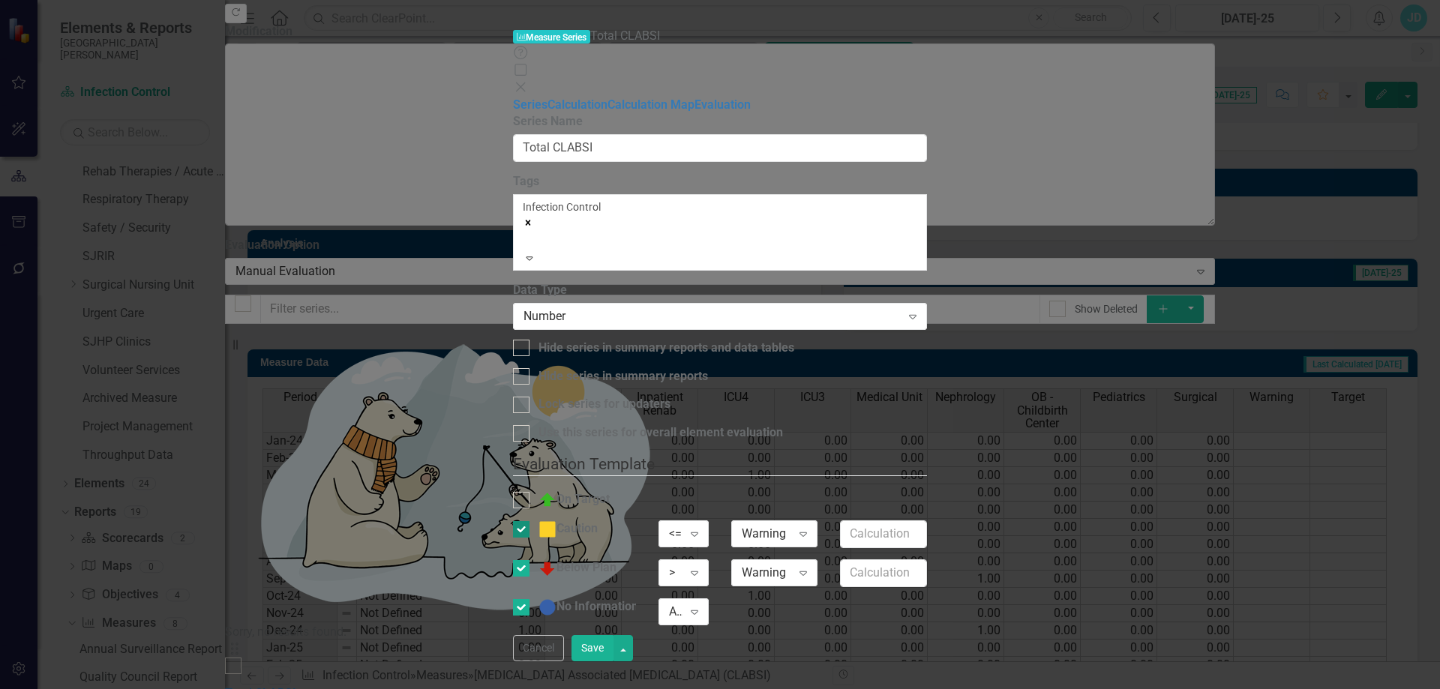 The width and height of the screenshot is (1440, 689). What do you see at coordinates (578, 569) in the screenshot?
I see `div: Below Plan` at bounding box center [578, 569].